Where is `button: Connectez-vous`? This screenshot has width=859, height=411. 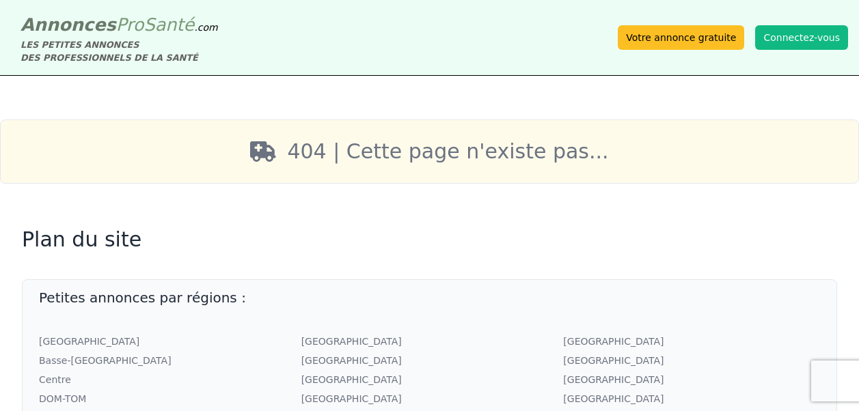 button: Connectez-vous is located at coordinates (802, 38).